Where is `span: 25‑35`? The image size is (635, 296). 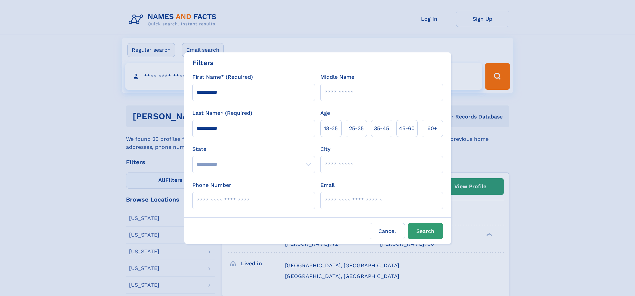
span: 25‑35 is located at coordinates (356, 128).